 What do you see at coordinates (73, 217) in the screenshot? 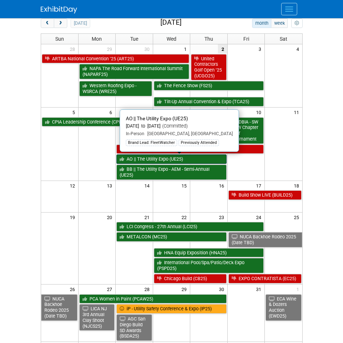
I see `span: 19` at bounding box center [73, 217].